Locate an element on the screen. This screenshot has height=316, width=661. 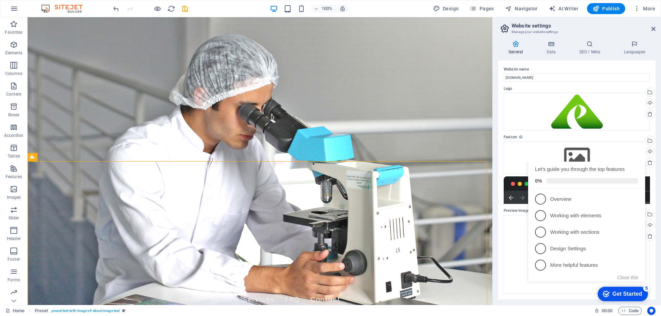
span: Design is located at coordinates (446, 9).